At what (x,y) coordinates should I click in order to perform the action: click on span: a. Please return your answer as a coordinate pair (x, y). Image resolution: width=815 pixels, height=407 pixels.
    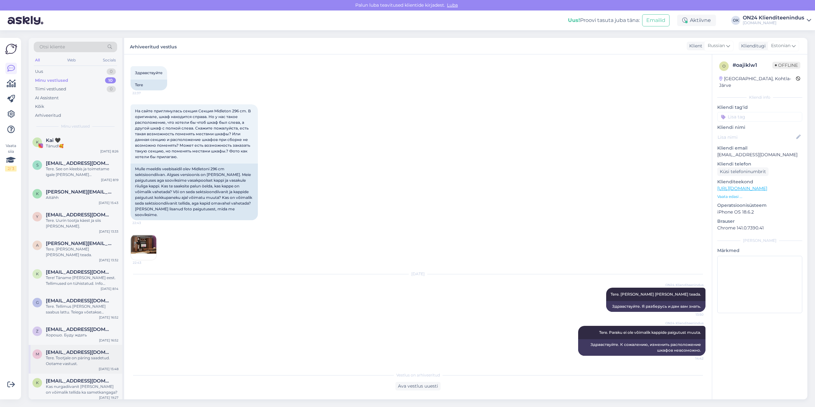
    Looking at the image, I should click on (37, 245).